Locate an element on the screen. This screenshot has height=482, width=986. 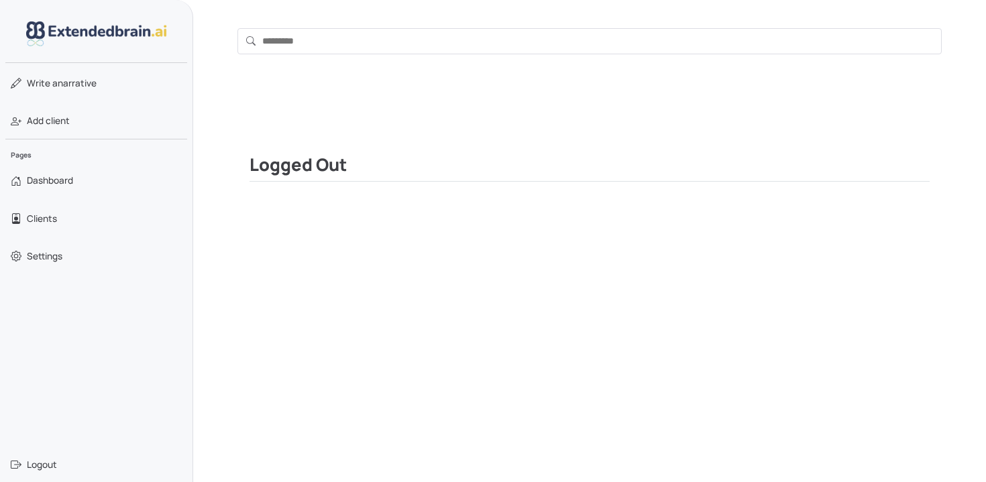
img: logo is located at coordinates (97, 34).